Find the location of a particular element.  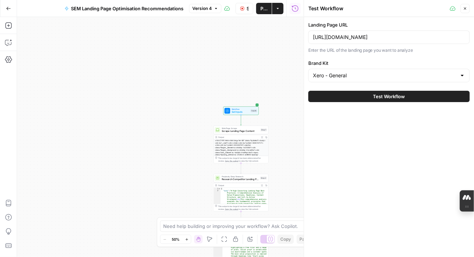

button: Test Workflow is located at coordinates (389, 97).